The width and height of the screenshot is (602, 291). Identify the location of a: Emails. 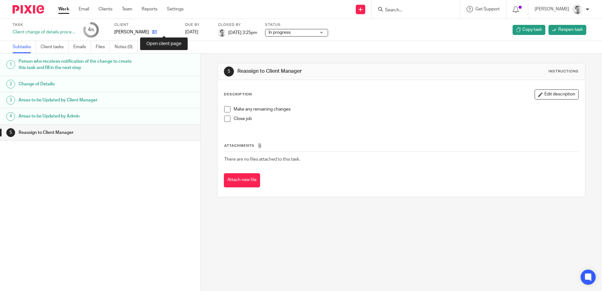
(82, 47).